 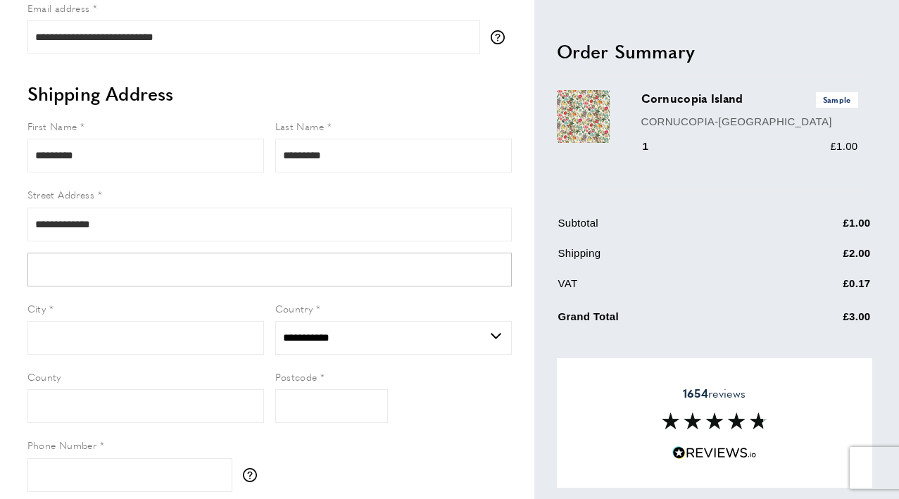 What do you see at coordinates (665, 228) in the screenshot?
I see `td: Subtotal` at bounding box center [665, 228].